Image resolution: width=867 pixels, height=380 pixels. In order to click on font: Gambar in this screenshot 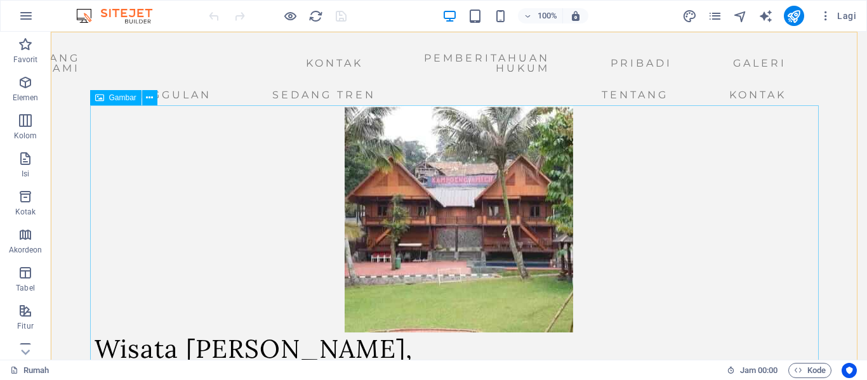, I will do `click(123, 98)`.